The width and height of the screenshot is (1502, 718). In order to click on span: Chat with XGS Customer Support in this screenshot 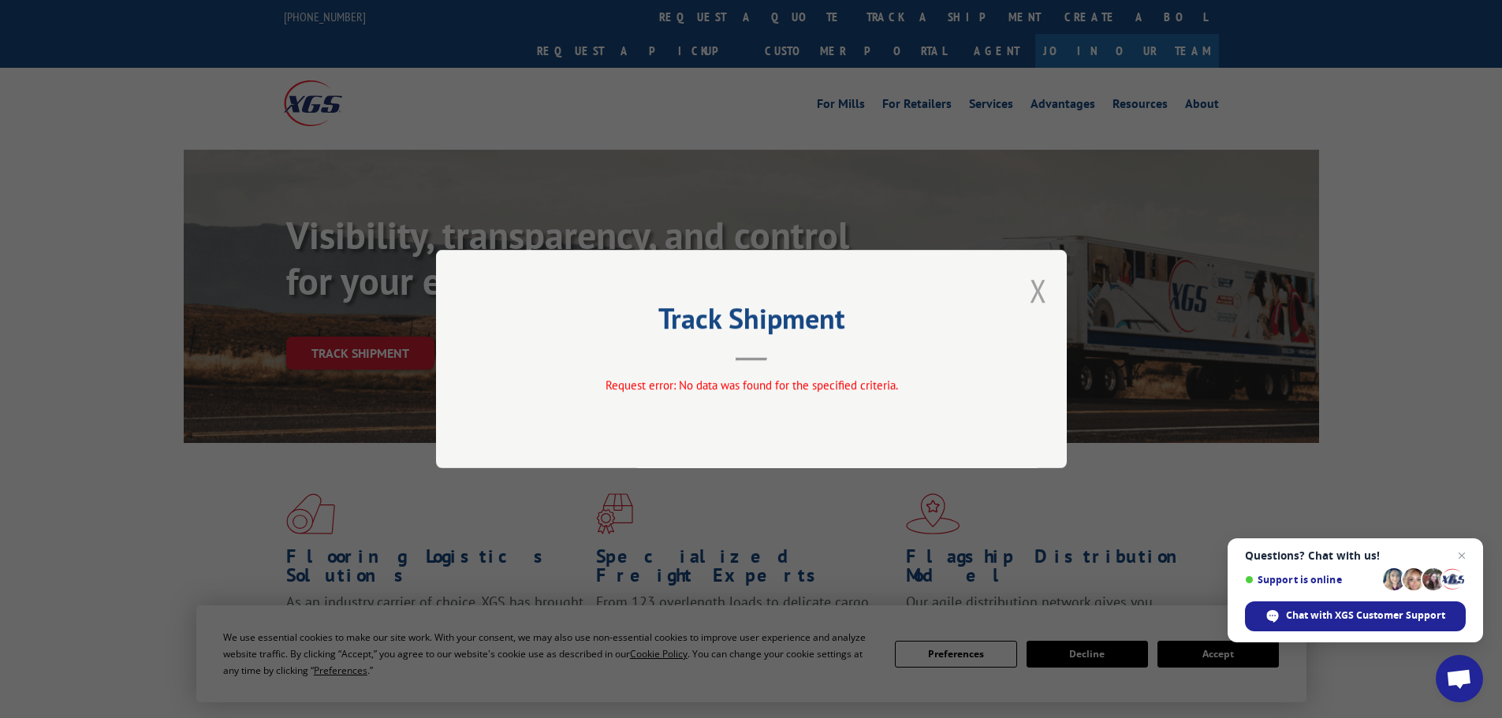, I will do `click(1366, 616)`.